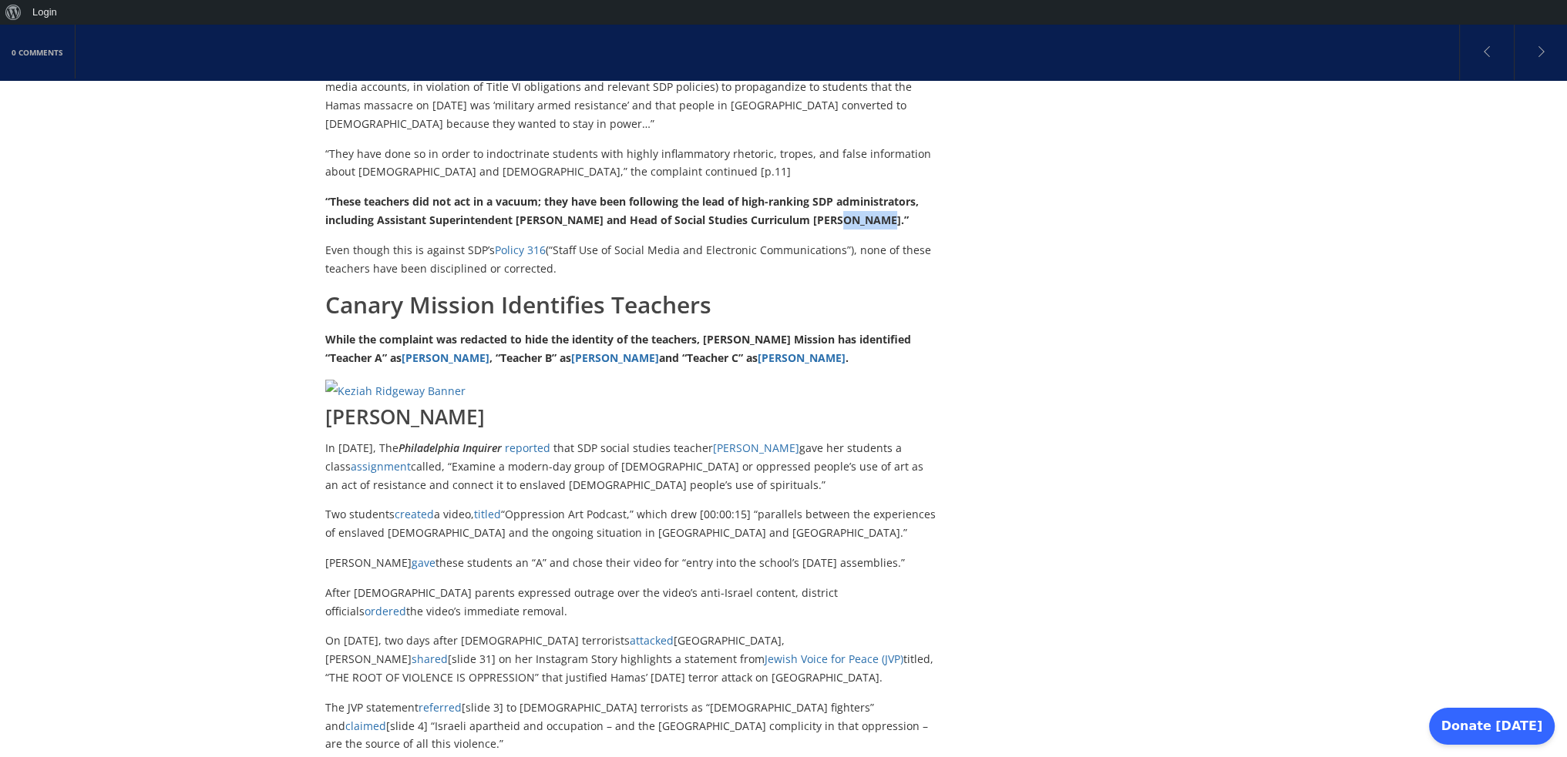 The height and width of the screenshot is (757, 1567). What do you see at coordinates (630, 524) in the screenshot?
I see `p: Two students a video, “Oppression Art Podcast,” which drew [00:00:15] “parallels between the expe...` at bounding box center [630, 524].